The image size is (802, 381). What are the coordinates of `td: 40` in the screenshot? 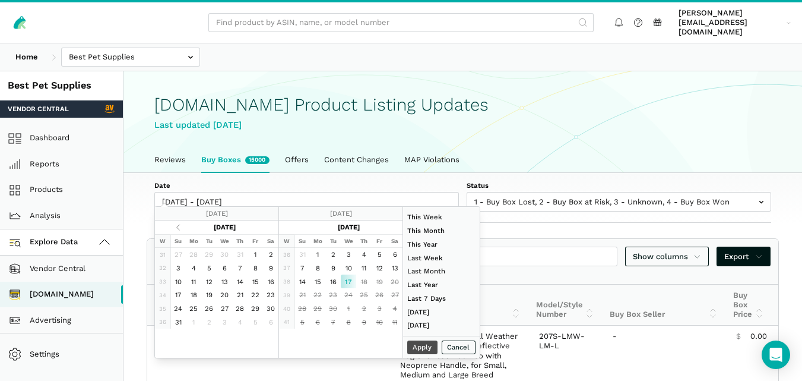 It's located at (287, 308).